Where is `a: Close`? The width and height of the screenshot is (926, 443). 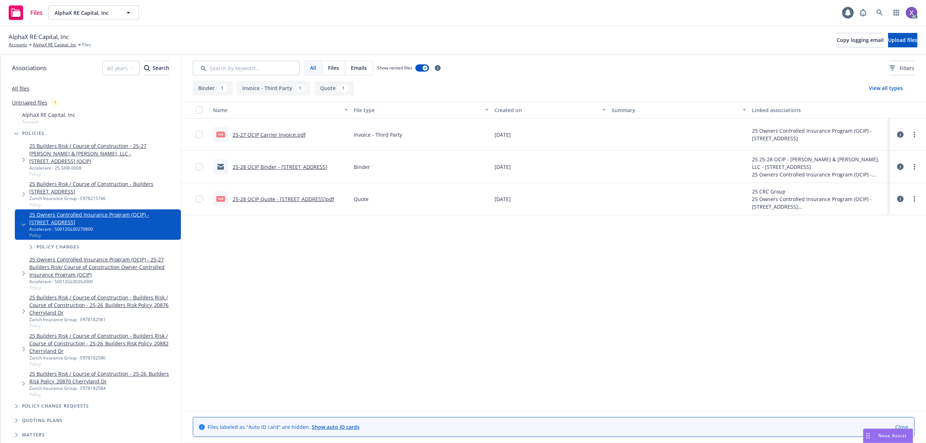
a: Close is located at coordinates (902, 427).